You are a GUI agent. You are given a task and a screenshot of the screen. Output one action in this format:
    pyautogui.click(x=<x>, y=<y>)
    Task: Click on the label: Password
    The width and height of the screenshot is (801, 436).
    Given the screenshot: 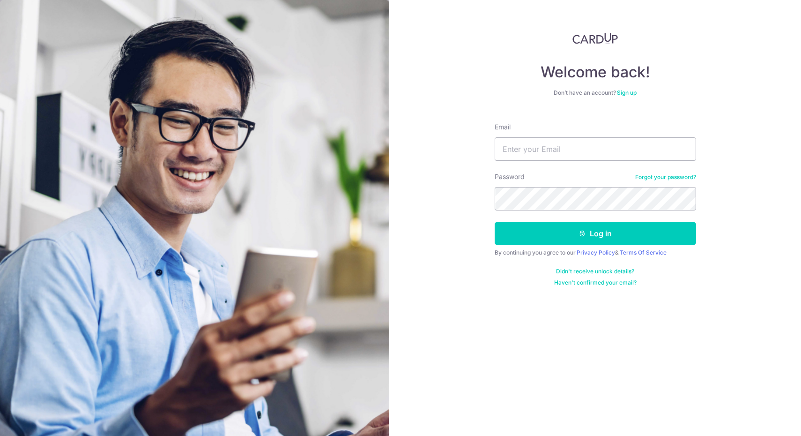 What is the action you would take?
    pyautogui.click(x=510, y=177)
    